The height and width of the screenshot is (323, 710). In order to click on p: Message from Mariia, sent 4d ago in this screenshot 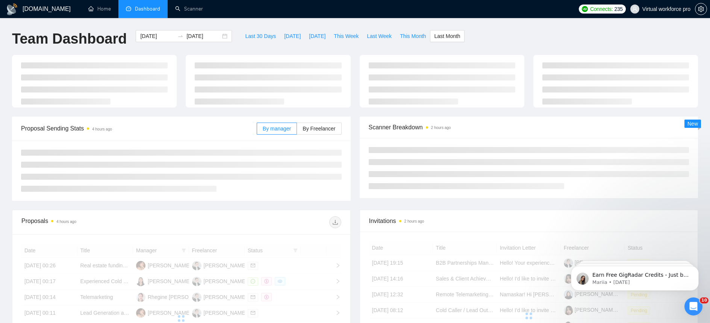, I will do `click(81, 32)`.